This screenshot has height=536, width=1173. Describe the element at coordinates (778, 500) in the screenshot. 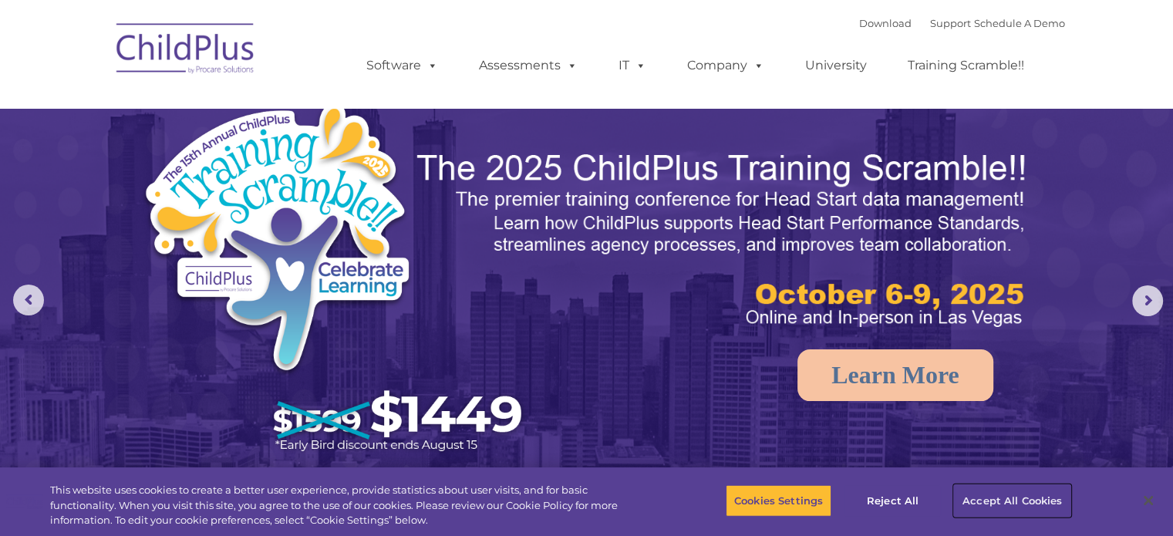

I see `button: Cookies Settings` at that location.